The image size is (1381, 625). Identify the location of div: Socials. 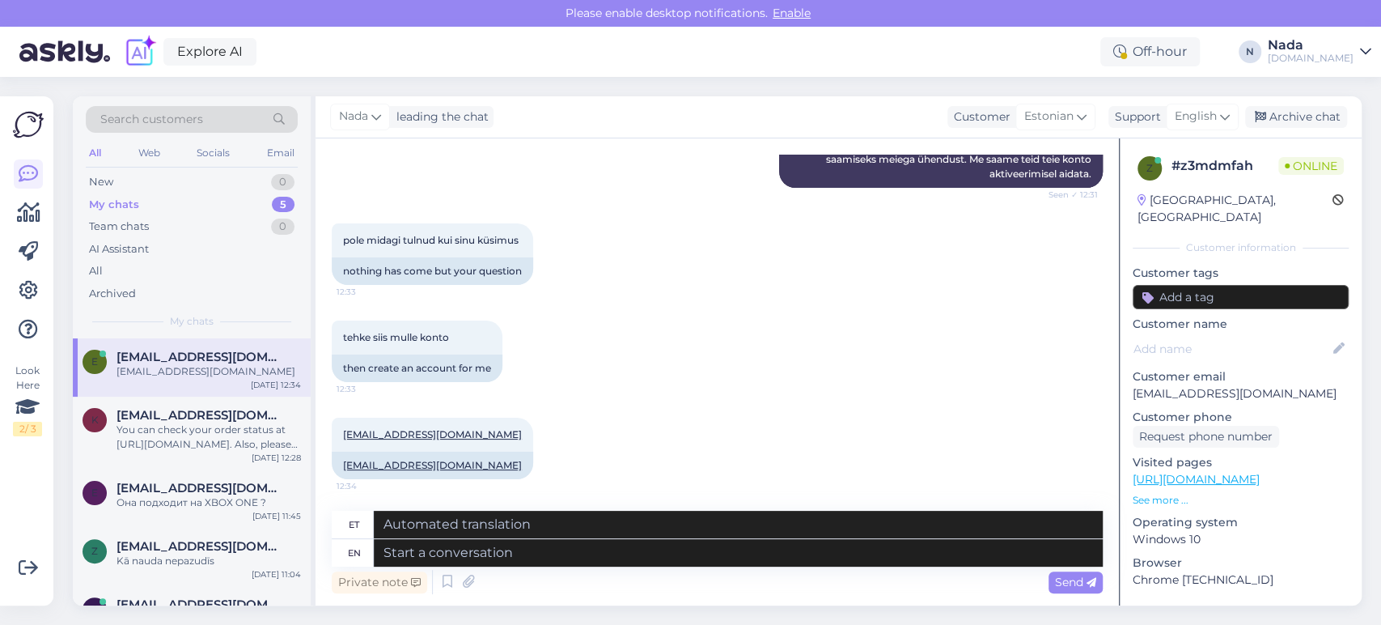
(213, 153).